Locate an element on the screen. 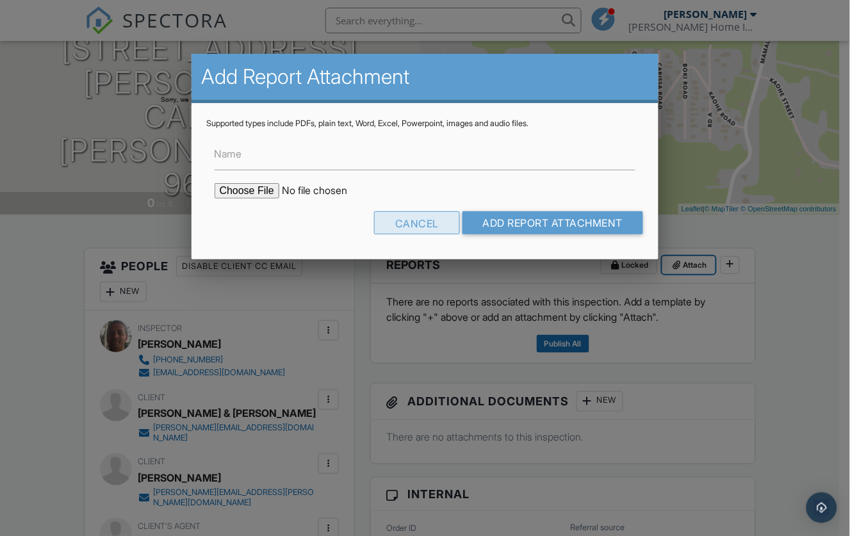 This screenshot has height=536, width=850. div: Open Intercom Messenger is located at coordinates (821, 508).